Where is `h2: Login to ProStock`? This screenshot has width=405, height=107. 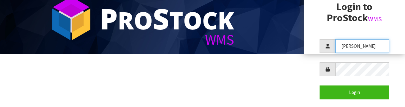
h2: Login to ProStock is located at coordinates (355, 12).